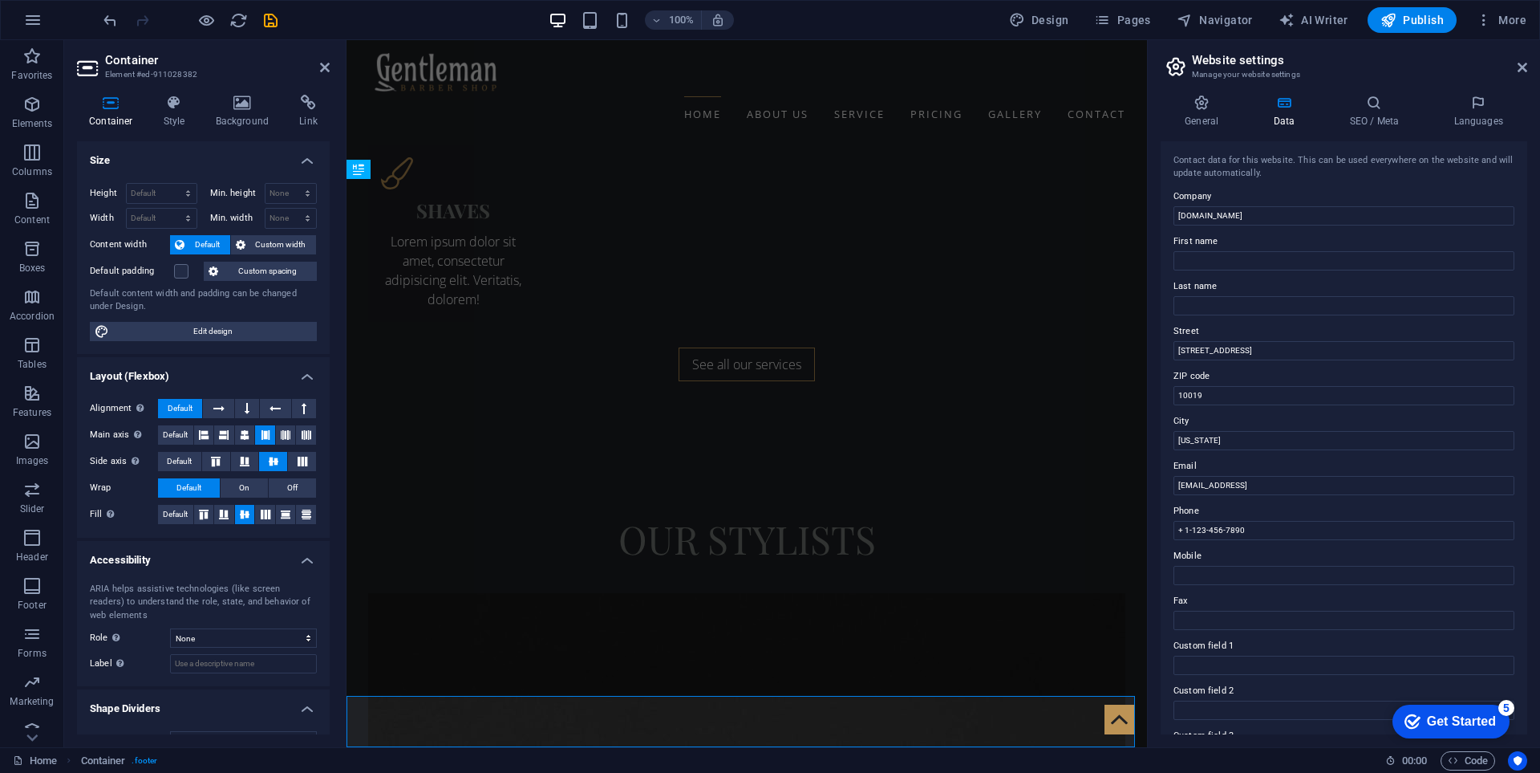 The height and width of the screenshot is (773, 1540). Describe the element at coordinates (270, 20) in the screenshot. I see `button: save` at that location.